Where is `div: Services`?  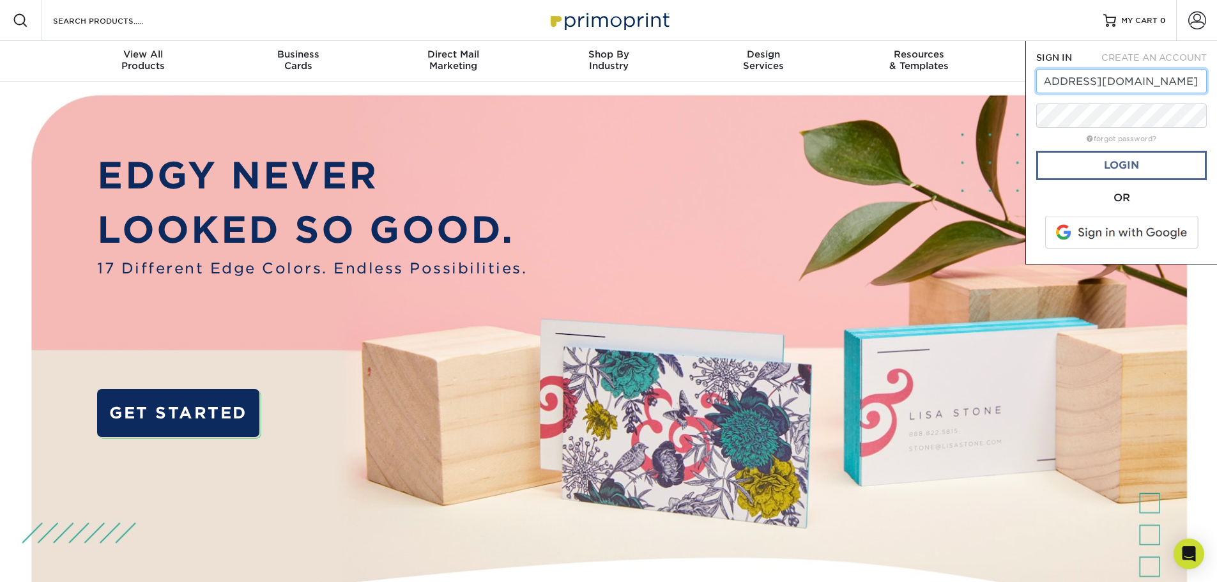 div: Services is located at coordinates (763, 60).